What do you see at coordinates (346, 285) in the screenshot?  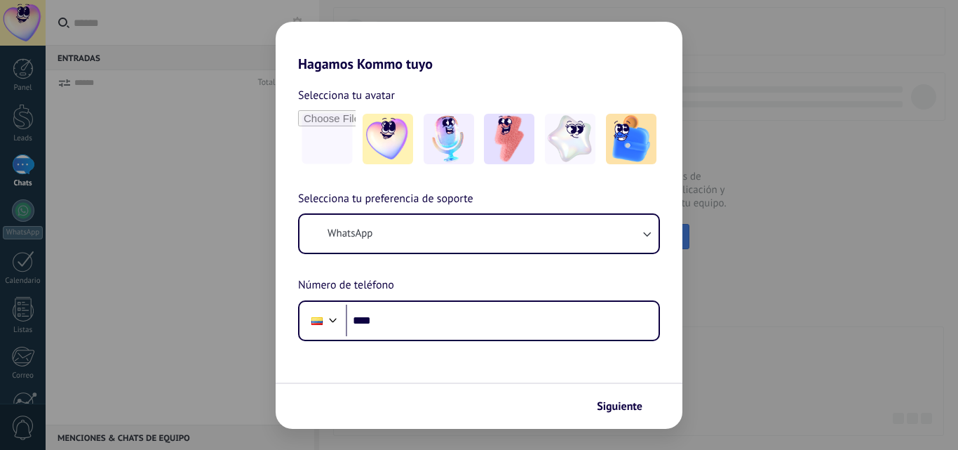 I see `span: Número de teléfono` at bounding box center [346, 285].